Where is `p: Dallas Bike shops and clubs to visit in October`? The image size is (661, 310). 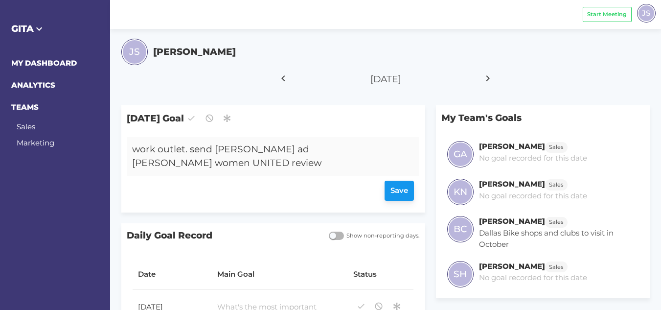 p: Dallas Bike shops and clubs to visit in October is located at coordinates (559, 238).